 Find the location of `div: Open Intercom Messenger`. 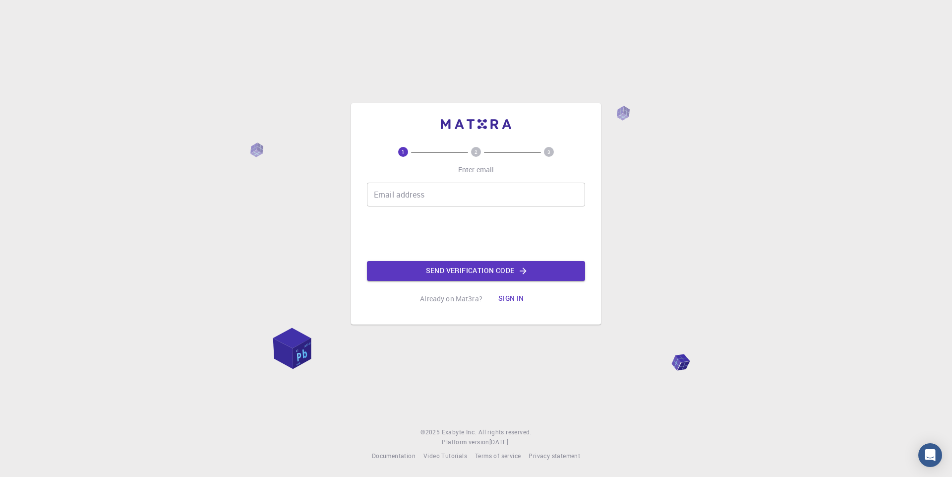

div: Open Intercom Messenger is located at coordinates (930, 455).